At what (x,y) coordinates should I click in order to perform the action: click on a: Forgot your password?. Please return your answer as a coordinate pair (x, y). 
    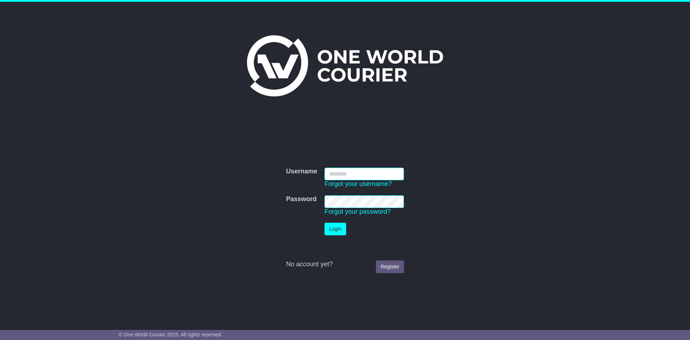
    Looking at the image, I should click on (358, 211).